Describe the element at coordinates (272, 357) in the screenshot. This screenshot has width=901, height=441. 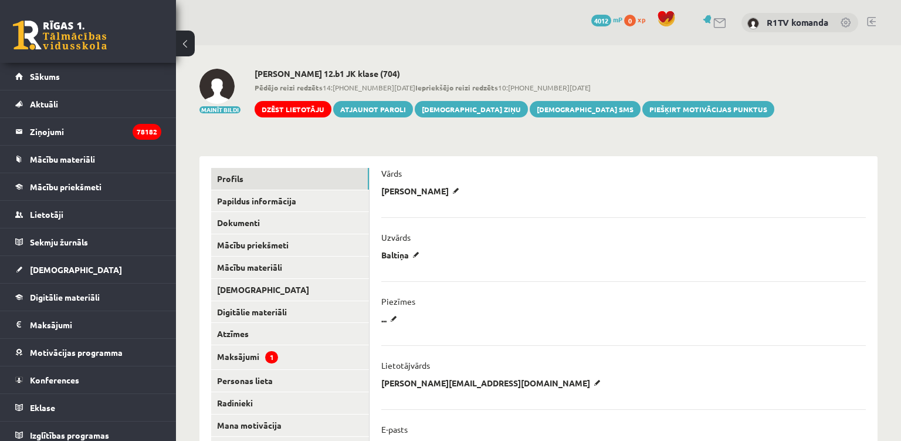
I see `span: 1` at that location.